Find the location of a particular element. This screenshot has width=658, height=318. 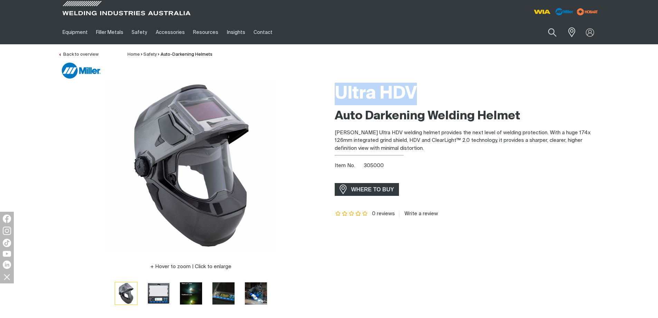

a: Home is located at coordinates (134, 54).